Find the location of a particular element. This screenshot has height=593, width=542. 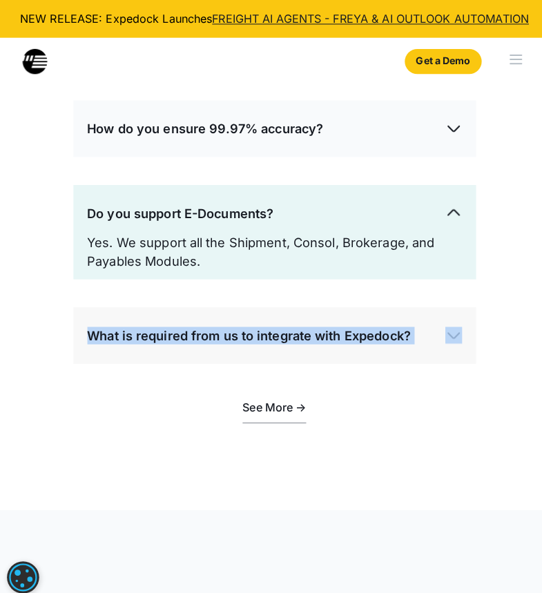

a: See More -> is located at coordinates (271, 403).